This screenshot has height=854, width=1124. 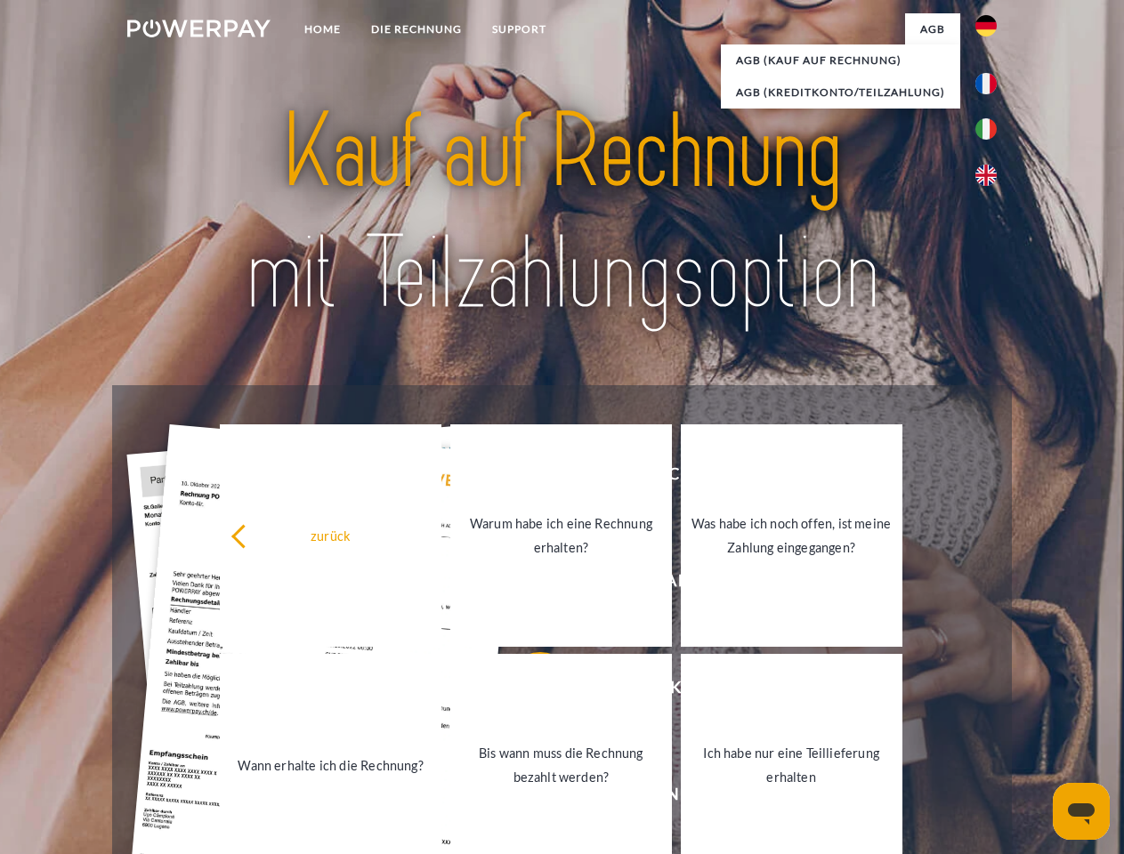 What do you see at coordinates (791, 536) in the screenshot?
I see `a: Was habe ich noch offen, ist meine Zahlung eingegangen?` at bounding box center [791, 536].